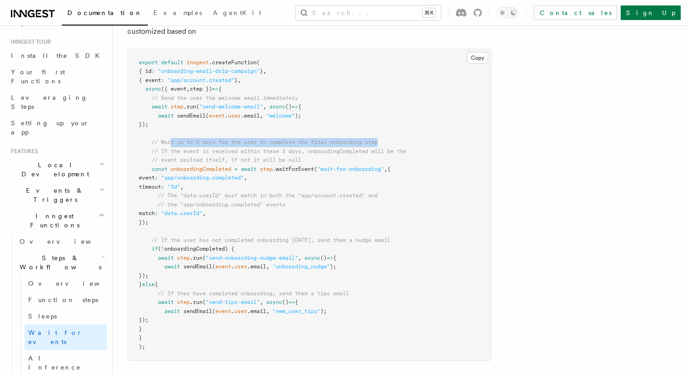 Image resolution: width=688 pixels, height=375 pixels. What do you see at coordinates (57, 220) in the screenshot?
I see `button: Inngest Functions` at bounding box center [57, 220].